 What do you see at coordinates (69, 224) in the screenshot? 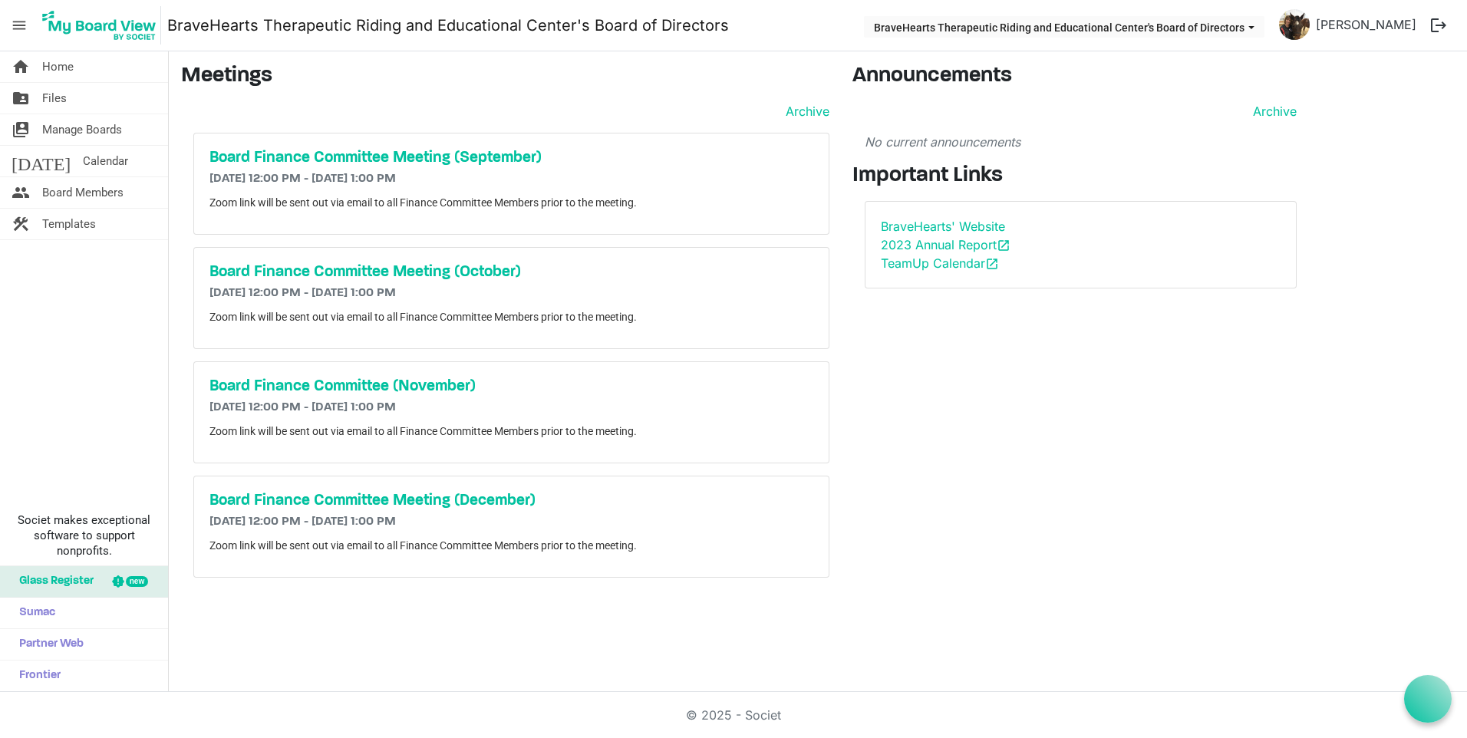
I see `span: Templates` at bounding box center [69, 224].